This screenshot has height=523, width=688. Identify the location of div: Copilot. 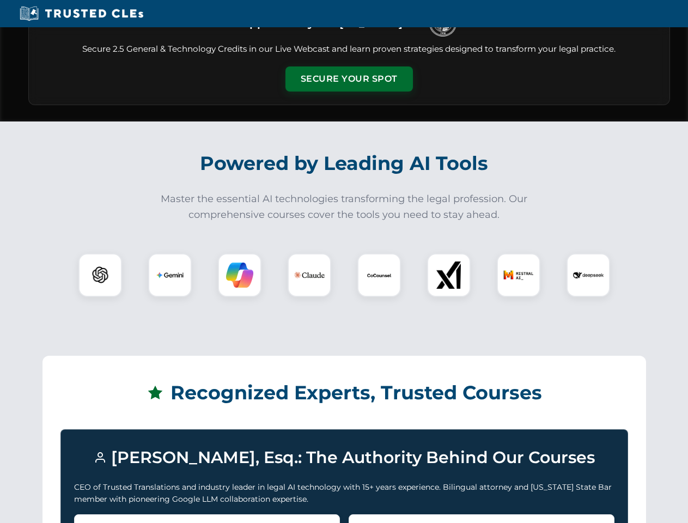
(240, 275).